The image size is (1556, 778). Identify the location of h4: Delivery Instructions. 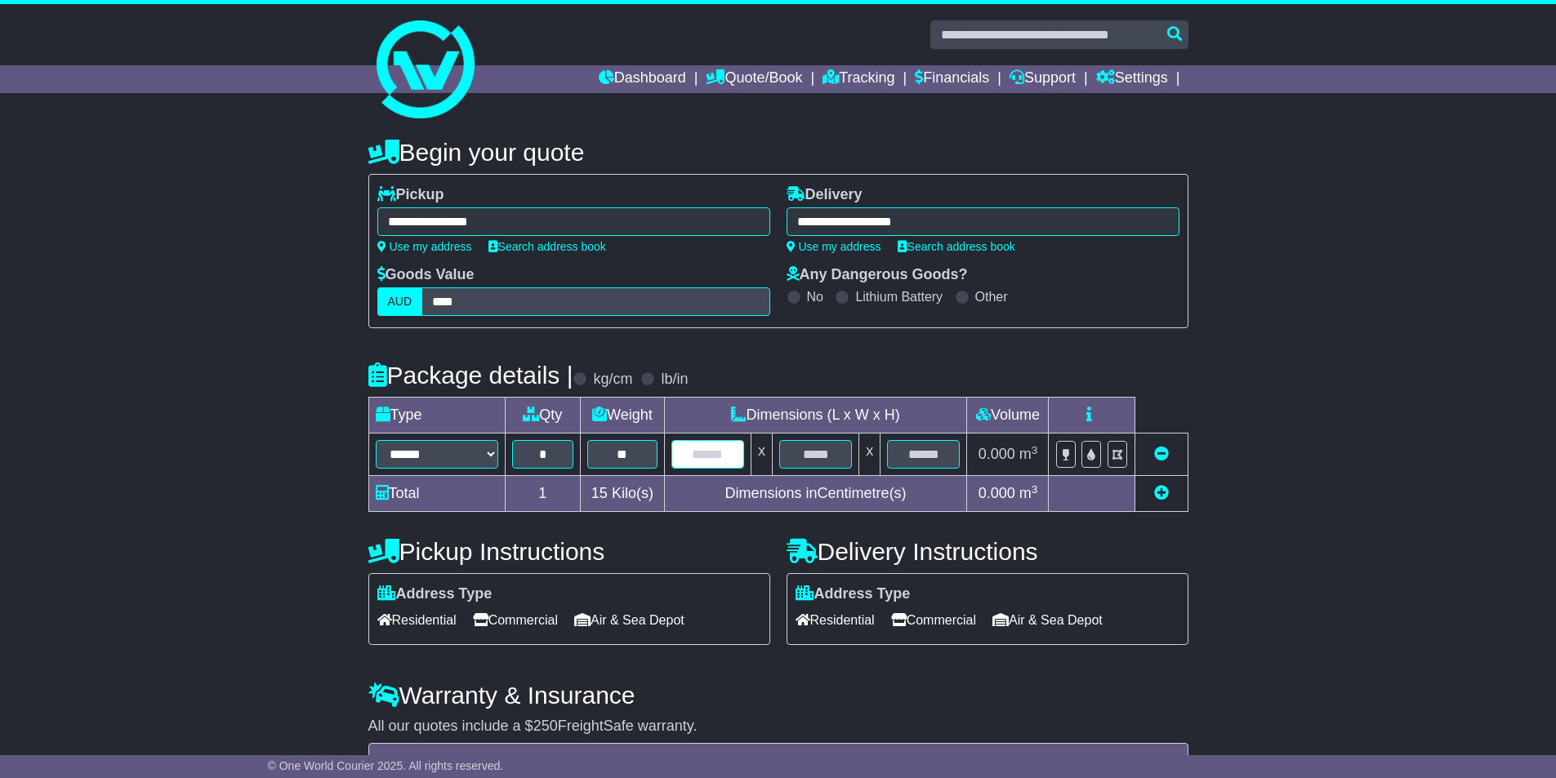
(988, 551).